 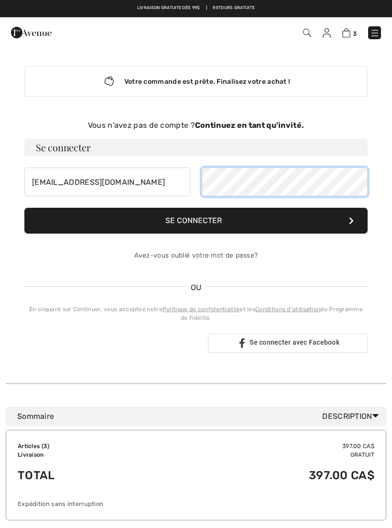 I want to click on div: Sommaire, so click(x=200, y=416).